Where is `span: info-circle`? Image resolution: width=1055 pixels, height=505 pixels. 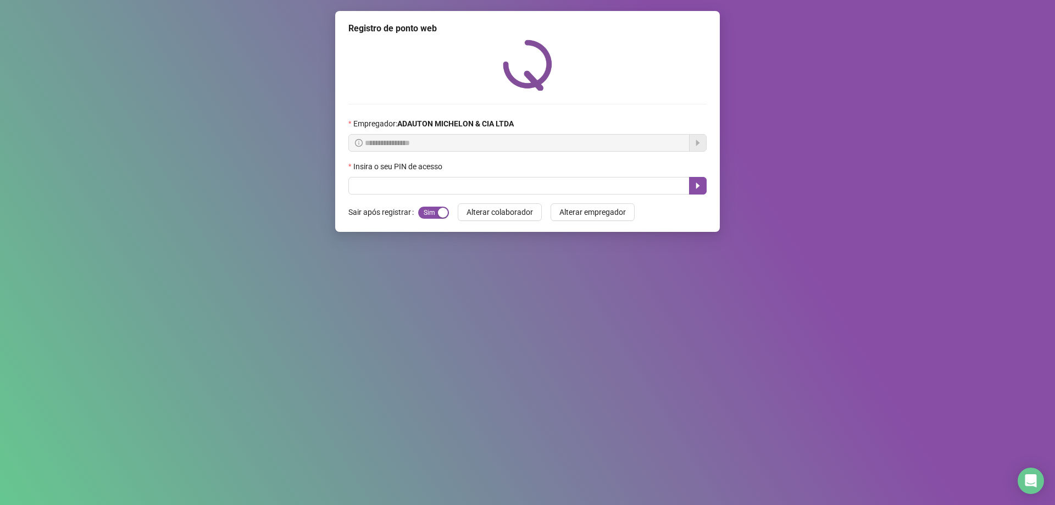
span: info-circle is located at coordinates (359, 143).